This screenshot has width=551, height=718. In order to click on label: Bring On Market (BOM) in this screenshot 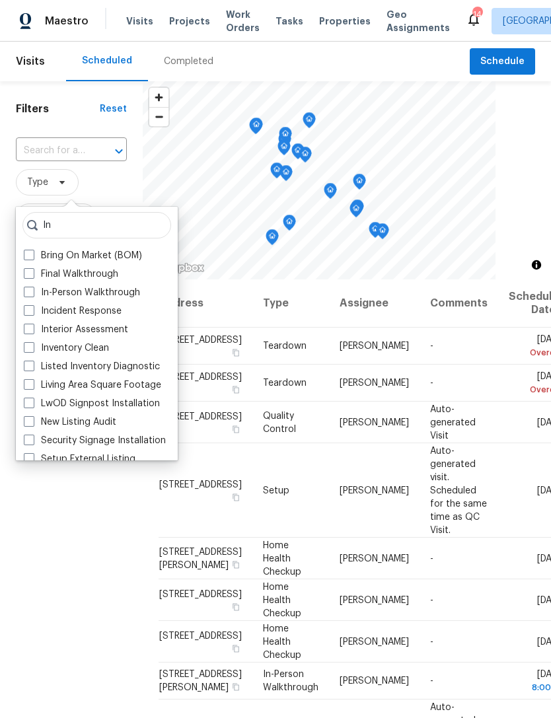, I will do `click(83, 256)`.